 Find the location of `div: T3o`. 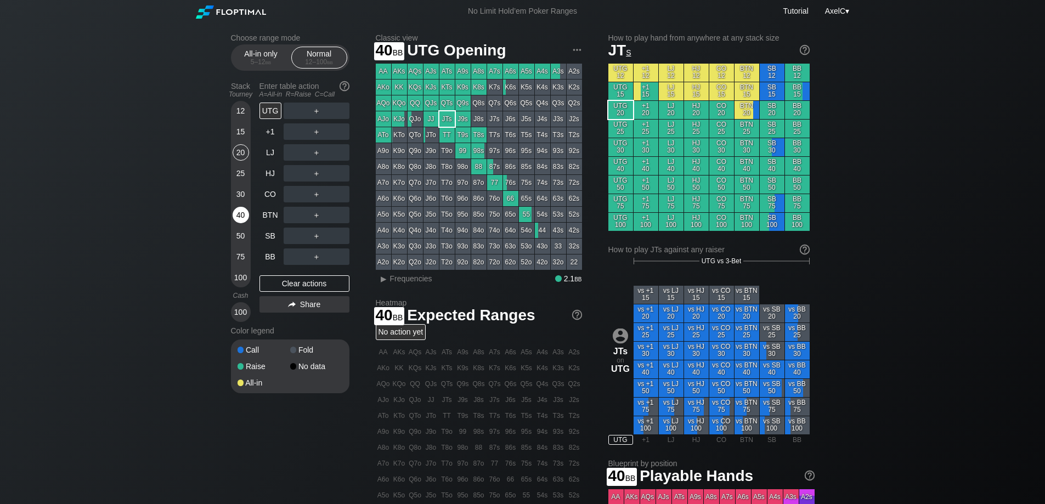

div: T3o is located at coordinates (447, 246).